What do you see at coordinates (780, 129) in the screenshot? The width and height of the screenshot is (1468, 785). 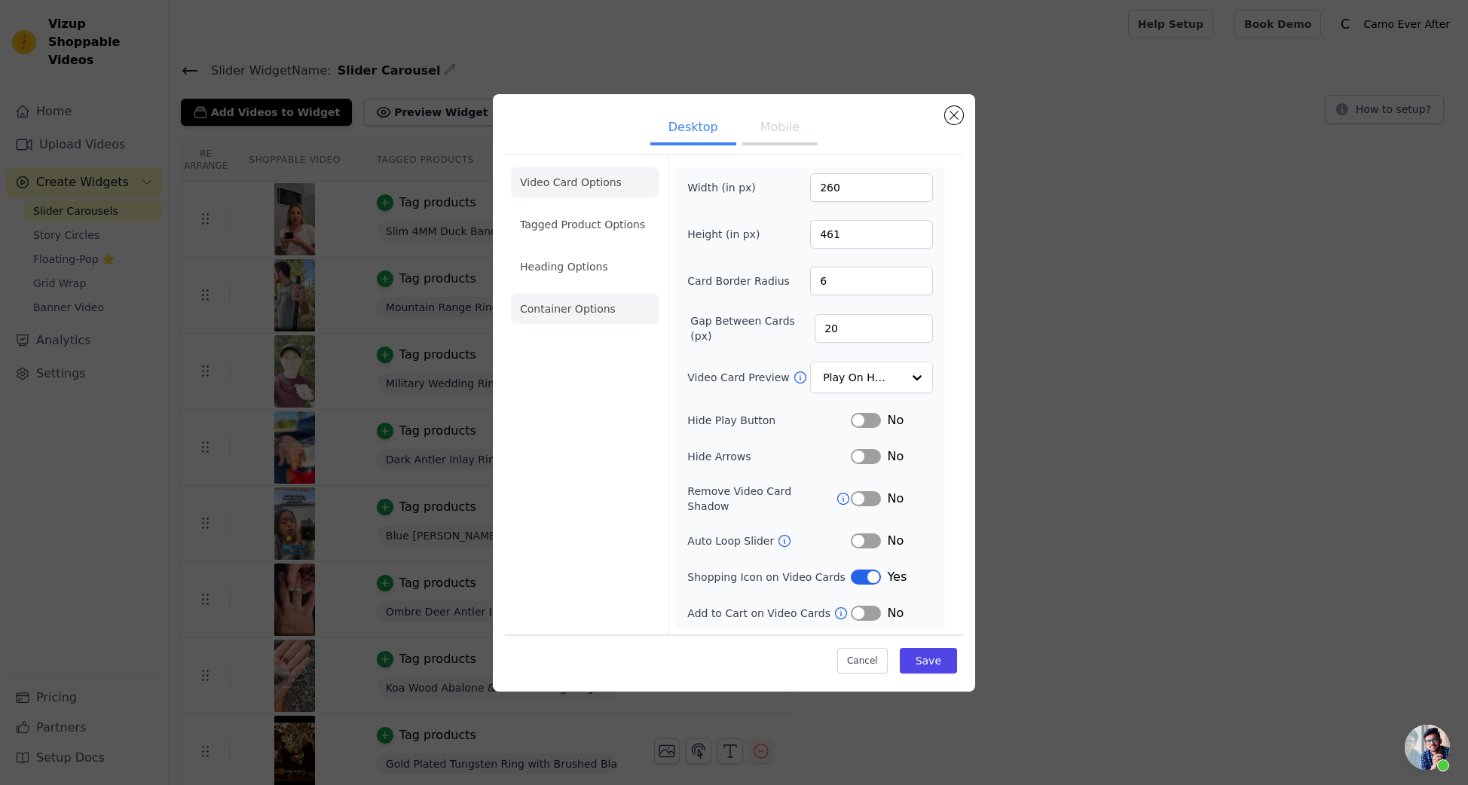 I see `button: Mobile` at bounding box center [780, 129].